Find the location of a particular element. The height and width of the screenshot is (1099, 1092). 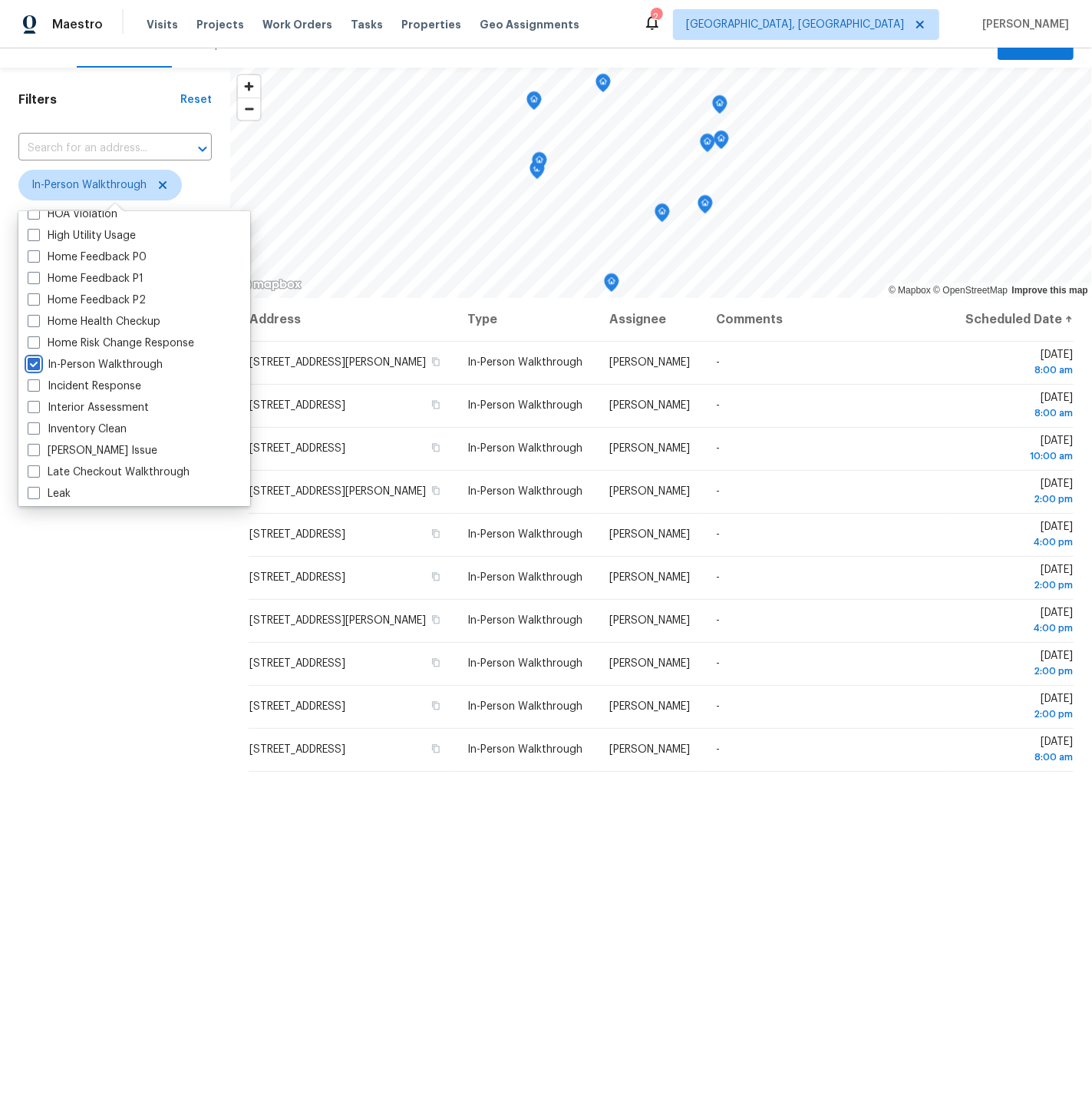

label: Incident Response is located at coordinates (84, 387).